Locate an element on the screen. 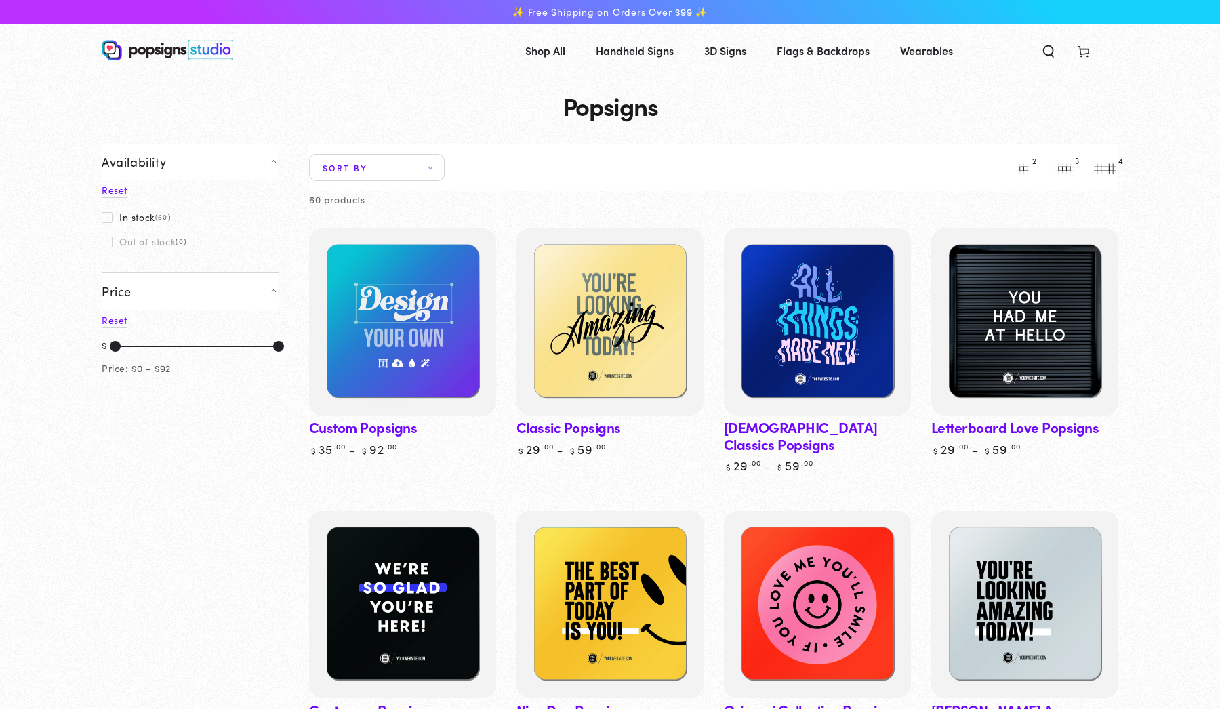 The width and height of the screenshot is (1220, 709). a: Custom PopsignsCustom Popsigns is located at coordinates (402, 322).